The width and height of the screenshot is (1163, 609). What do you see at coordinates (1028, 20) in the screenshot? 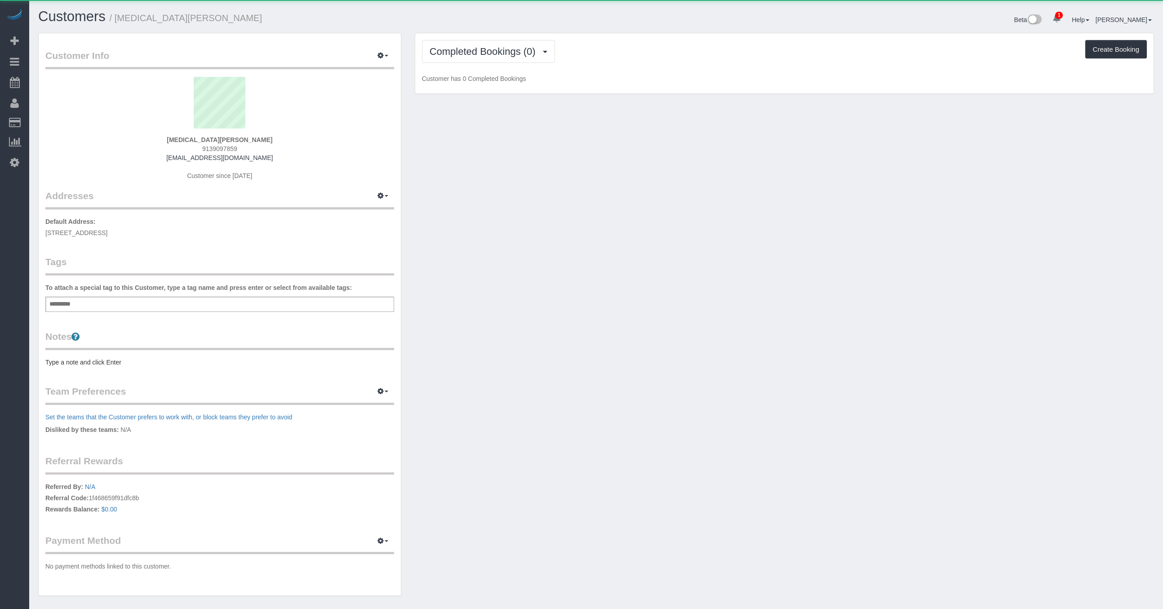
I see `a: Beta` at bounding box center [1028, 20].